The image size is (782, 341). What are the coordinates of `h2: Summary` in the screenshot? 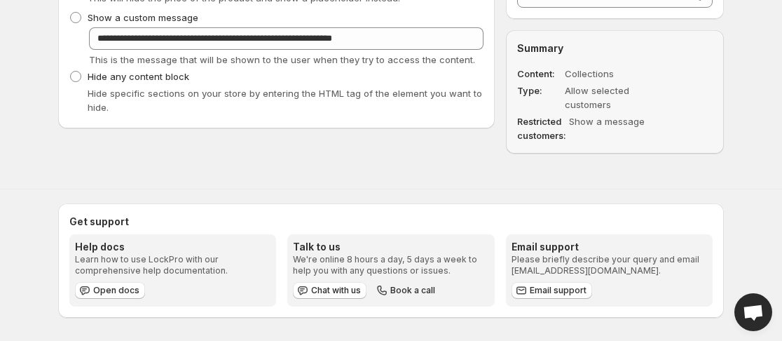 It's located at (615, 48).